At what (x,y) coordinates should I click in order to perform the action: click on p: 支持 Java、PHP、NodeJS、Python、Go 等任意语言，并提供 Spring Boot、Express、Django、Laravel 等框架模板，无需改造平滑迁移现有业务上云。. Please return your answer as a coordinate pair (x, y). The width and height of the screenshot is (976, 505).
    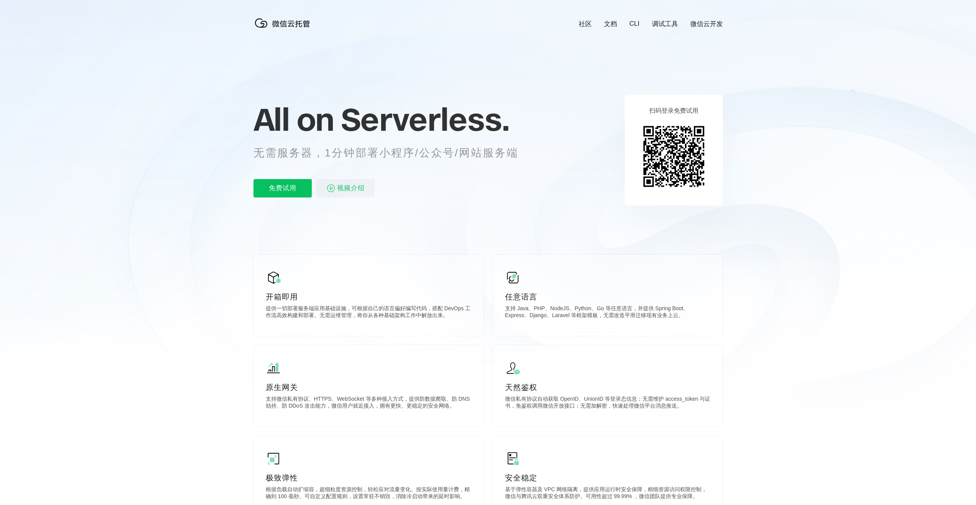
    Looking at the image, I should click on (608, 313).